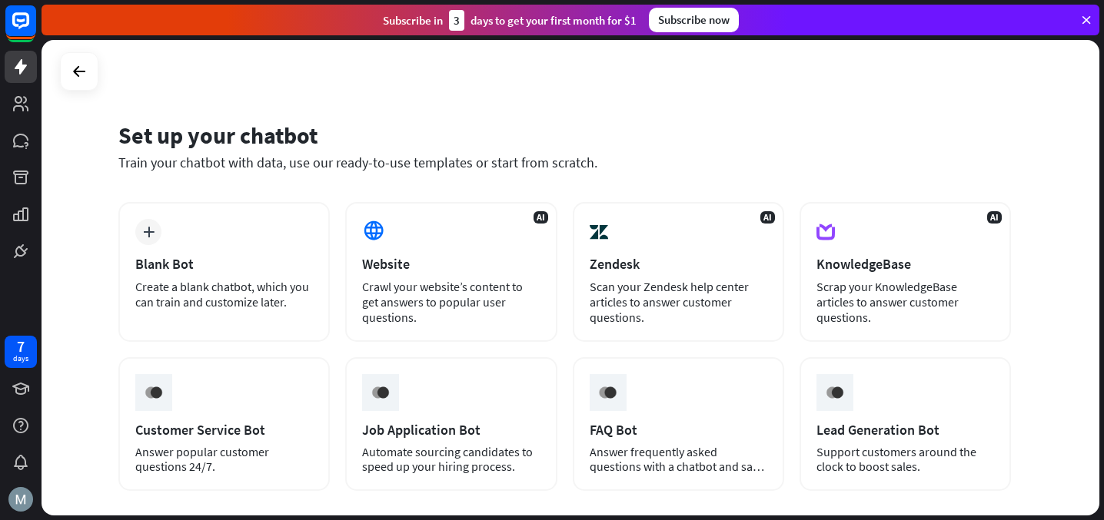 This screenshot has width=1104, height=520. Describe the element at coordinates (510, 20) in the screenshot. I see `div: Subscribe in days to get your first month for $1` at that location.